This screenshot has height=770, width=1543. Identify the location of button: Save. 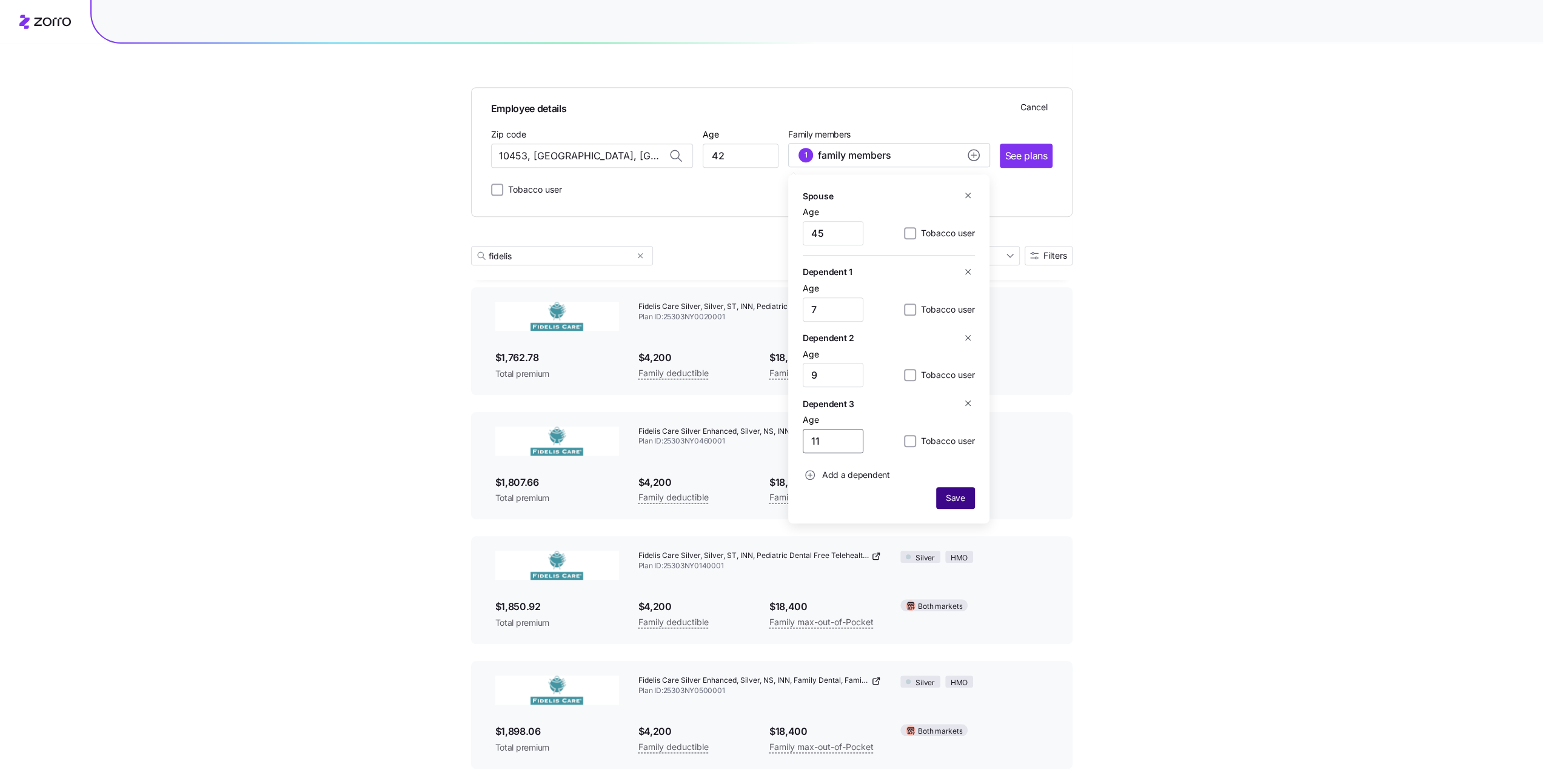
(955, 498).